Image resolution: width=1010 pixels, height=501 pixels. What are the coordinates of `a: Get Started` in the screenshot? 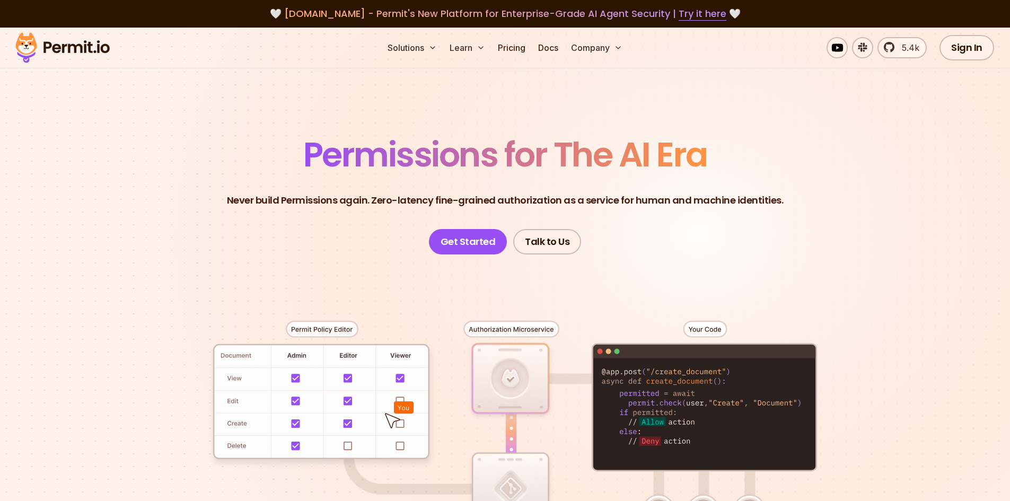 It's located at (468, 242).